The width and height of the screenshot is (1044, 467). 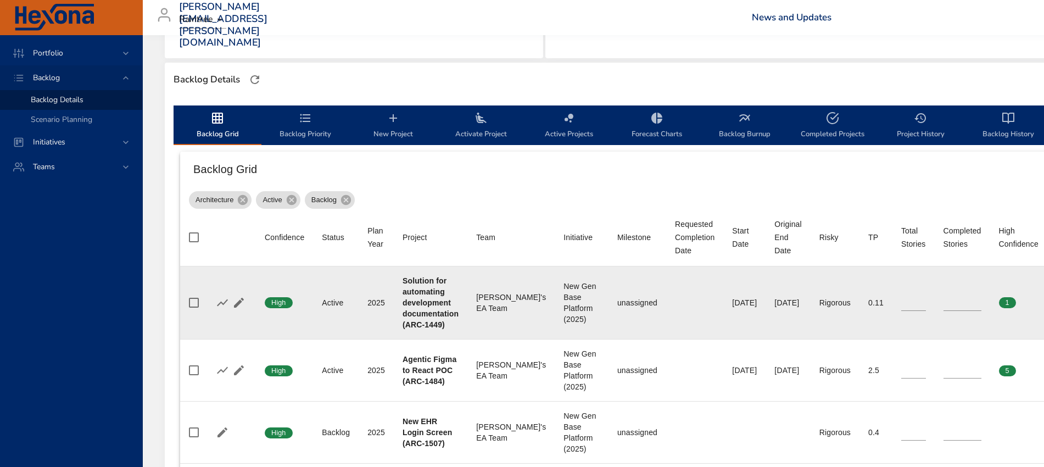 I want to click on span: Initiatives, so click(x=49, y=142).